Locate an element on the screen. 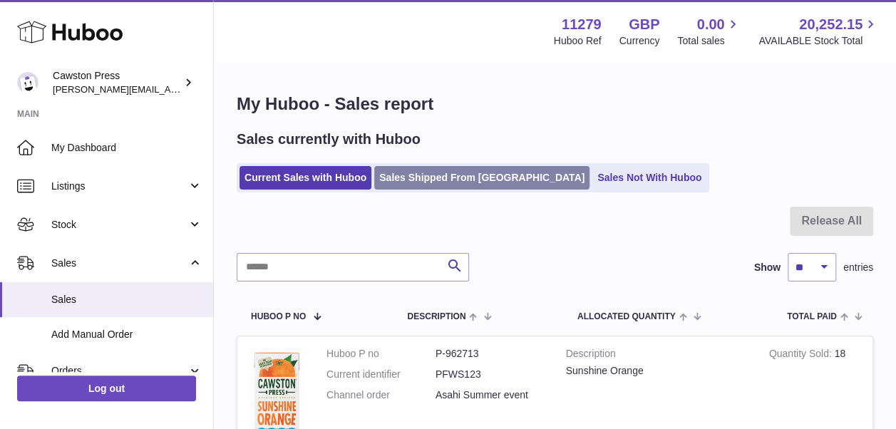 This screenshot has height=429, width=896. span: ALLOCATED Quantity is located at coordinates (627, 317).